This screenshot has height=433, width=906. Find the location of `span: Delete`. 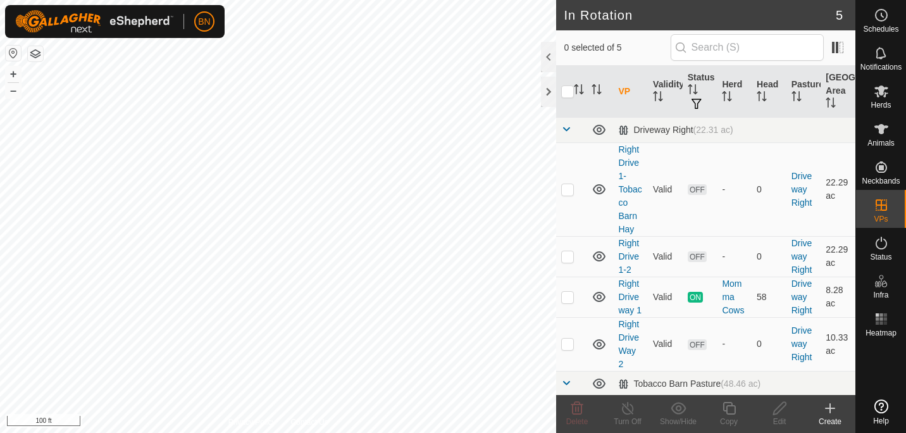

span: Delete is located at coordinates (577, 421).